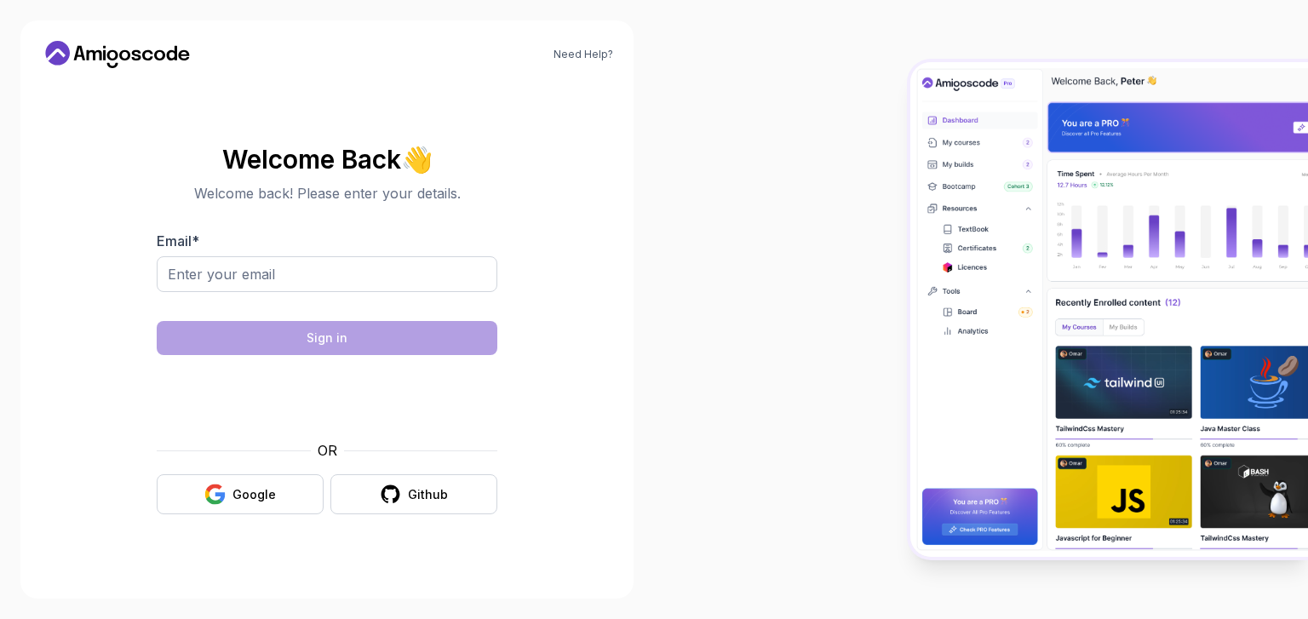 Image resolution: width=1308 pixels, height=619 pixels. I want to click on p: Welcome back! Please enter your details., so click(327, 193).